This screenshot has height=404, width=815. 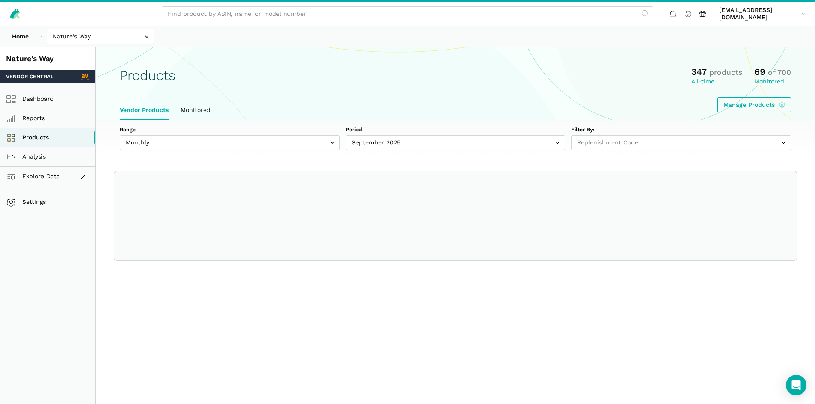 I want to click on h1: Products, so click(x=148, y=75).